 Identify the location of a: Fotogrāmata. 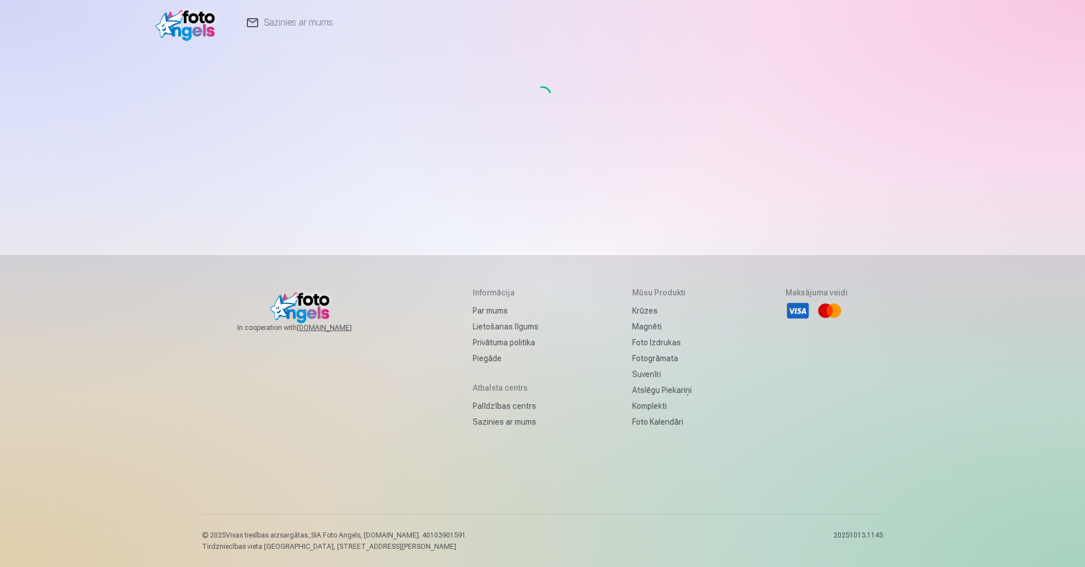
(661, 359).